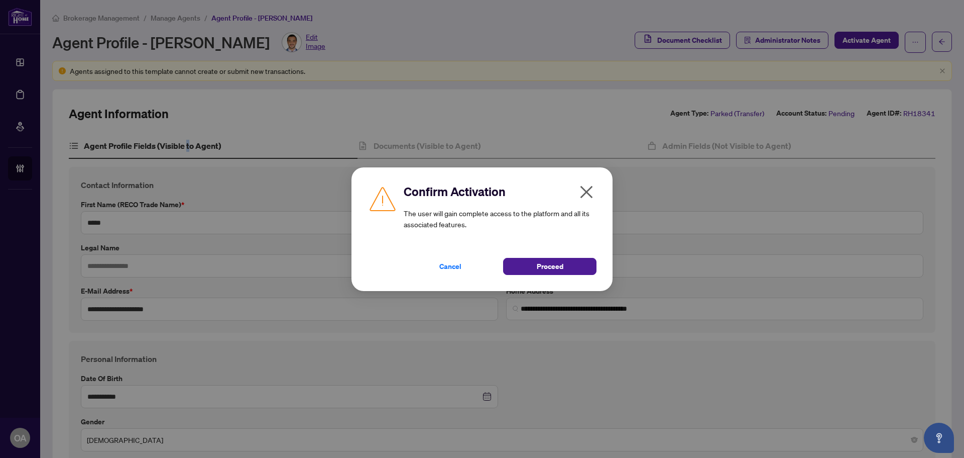 The height and width of the screenshot is (458, 964). I want to click on span: Proceed, so click(550, 266).